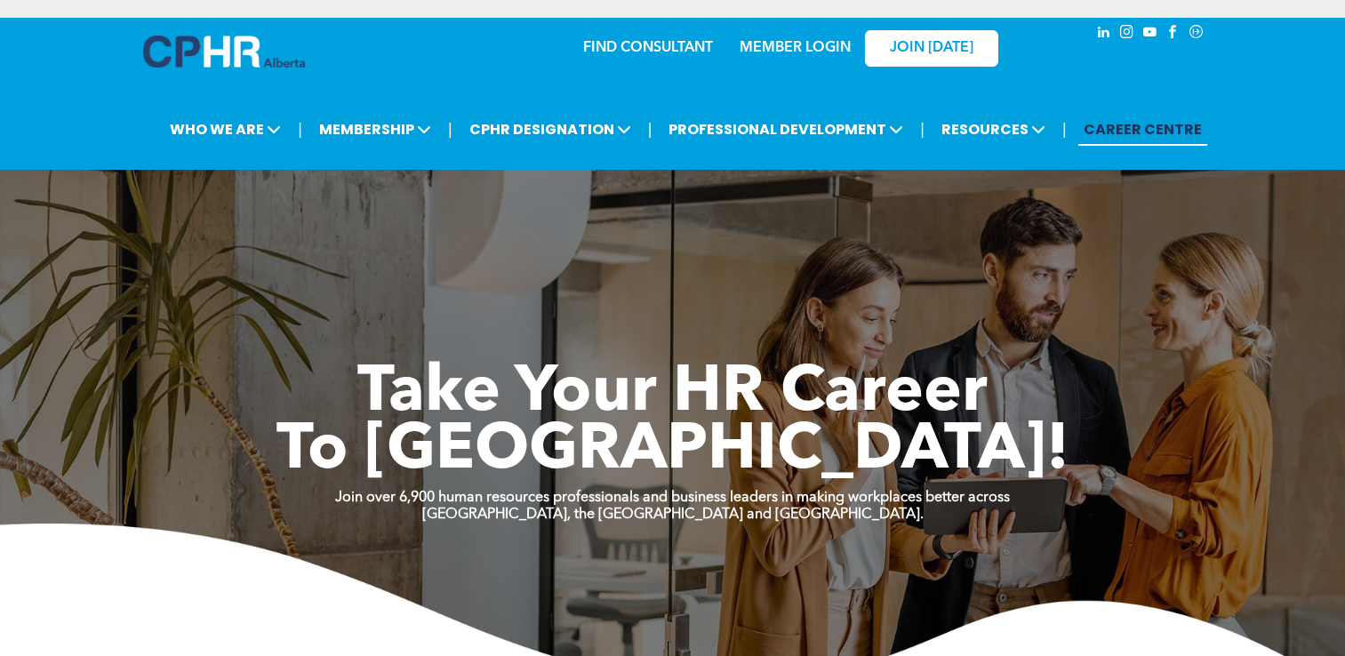  I want to click on a: Social network, so click(1196, 34).